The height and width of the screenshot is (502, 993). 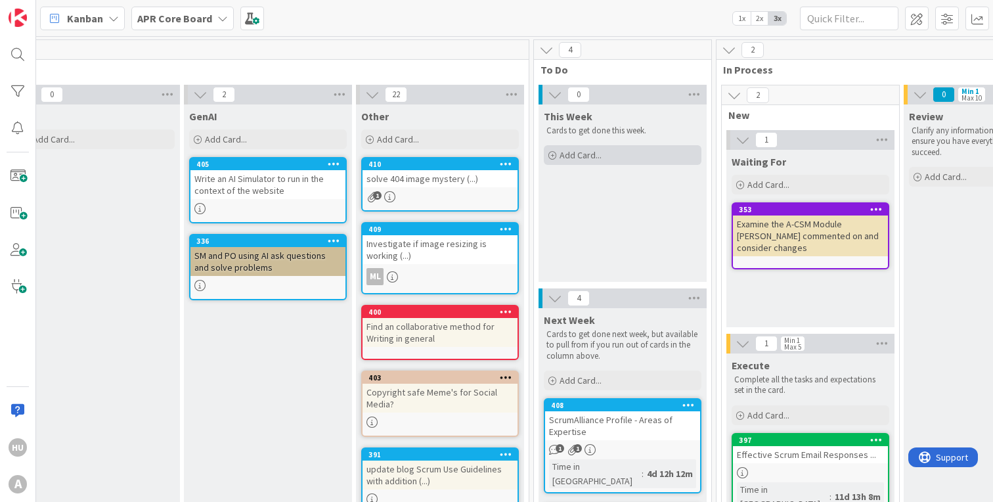 I want to click on span: Kanban, so click(x=85, y=18).